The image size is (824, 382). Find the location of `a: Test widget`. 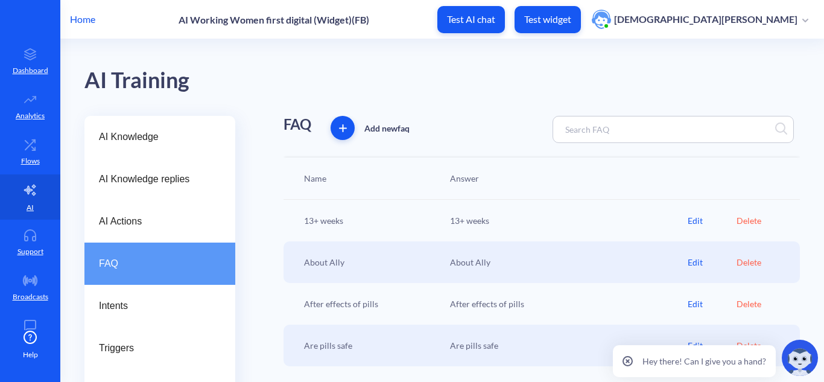

a: Test widget is located at coordinates (548, 19).